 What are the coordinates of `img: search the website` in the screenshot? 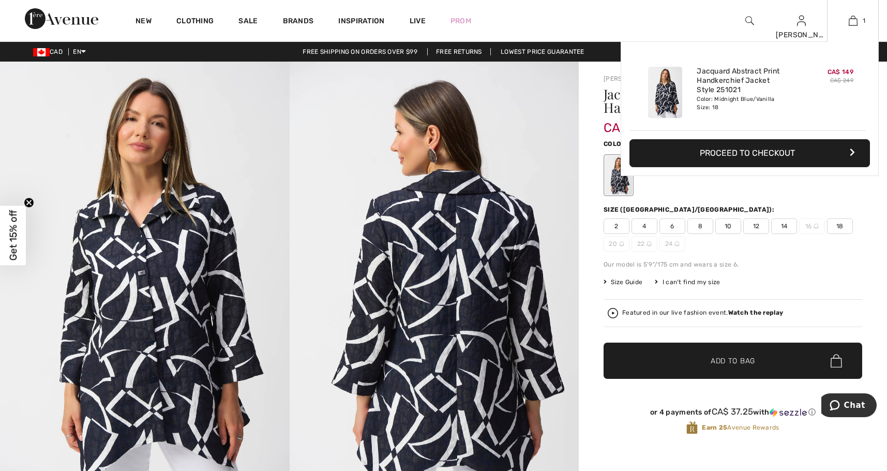 It's located at (750, 21).